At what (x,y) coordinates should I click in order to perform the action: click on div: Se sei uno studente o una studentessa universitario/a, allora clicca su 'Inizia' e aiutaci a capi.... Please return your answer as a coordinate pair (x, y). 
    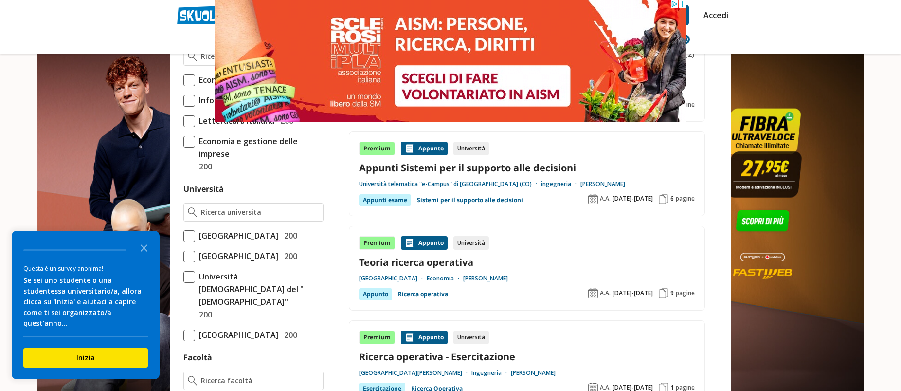
    Looking at the image, I should click on (86, 302).